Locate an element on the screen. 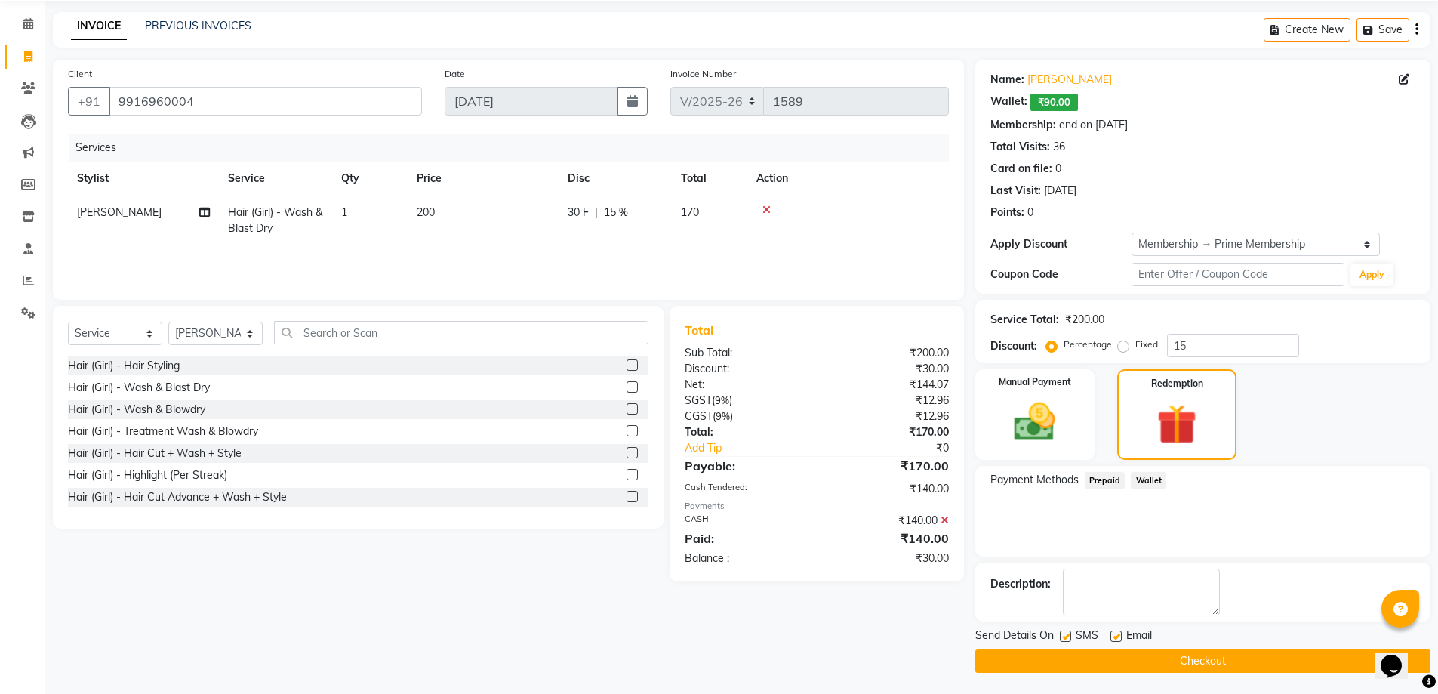 This screenshot has width=1438, height=694. label: Fixed is located at coordinates (1146, 344).